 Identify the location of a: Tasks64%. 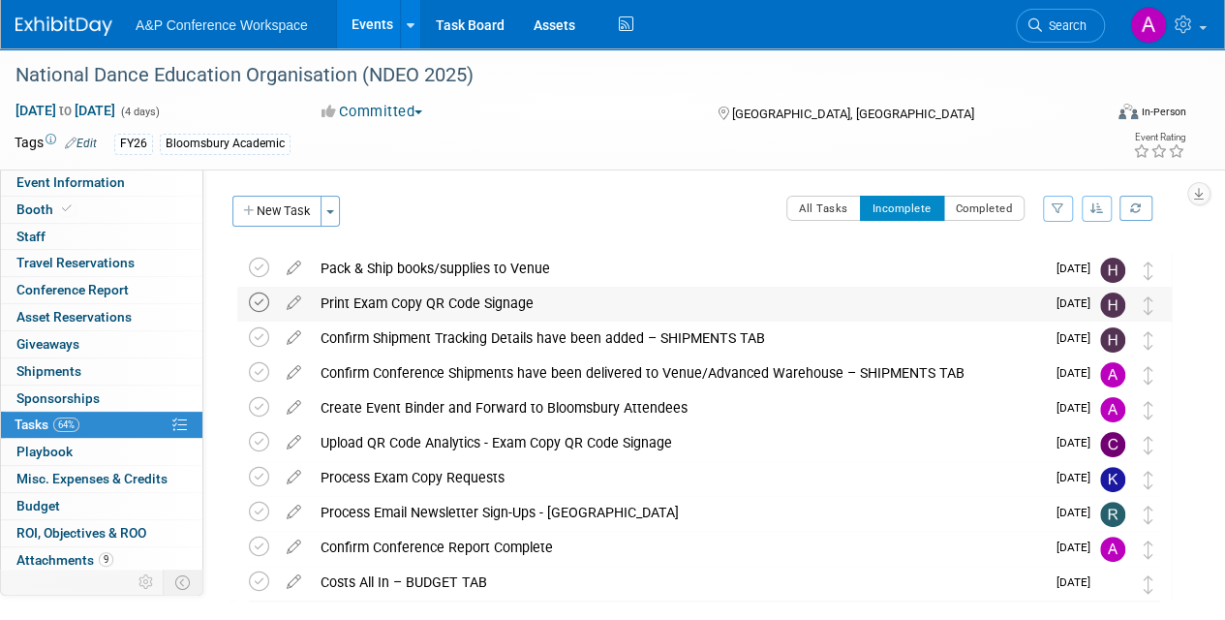
(102, 424).